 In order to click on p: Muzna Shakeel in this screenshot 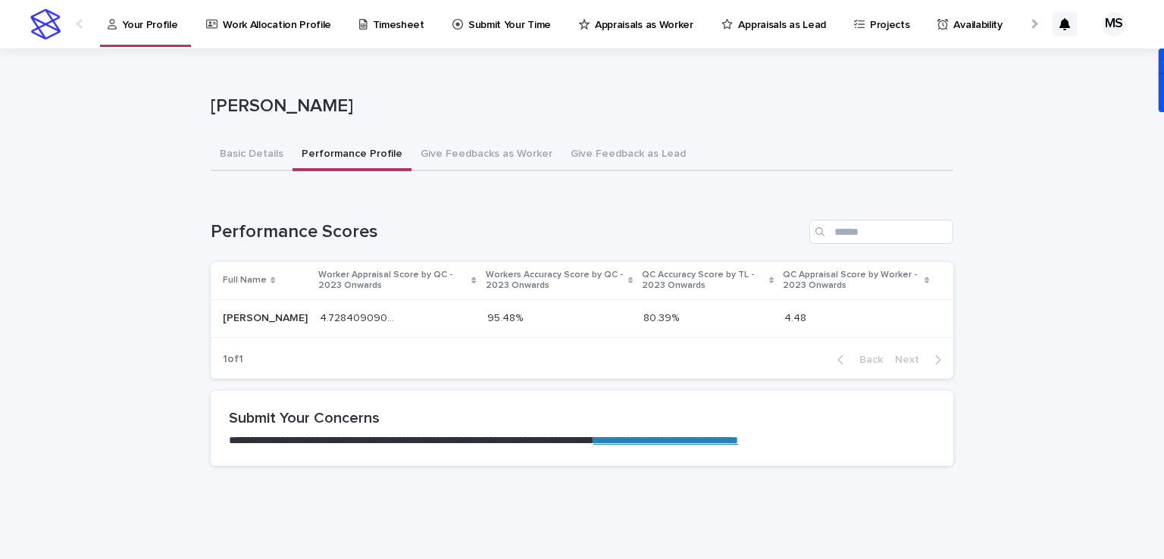, I will do `click(267, 317)`.